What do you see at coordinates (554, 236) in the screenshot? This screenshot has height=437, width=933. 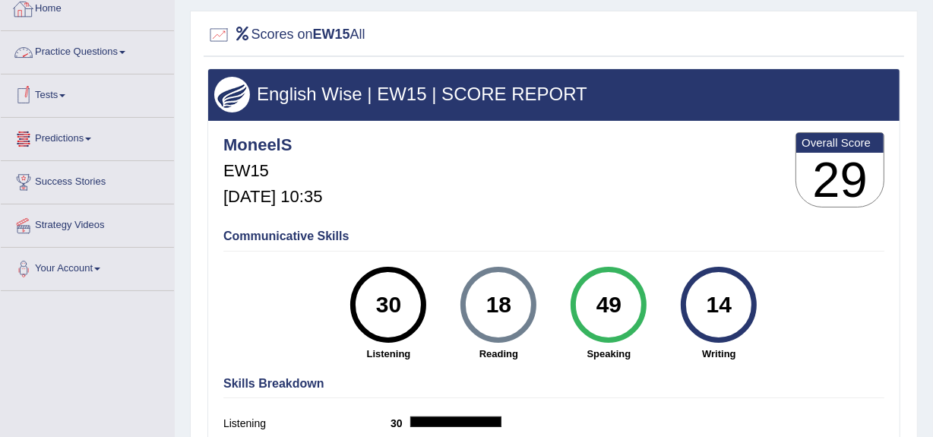 I see `h4: Communicative Skills` at bounding box center [554, 236].